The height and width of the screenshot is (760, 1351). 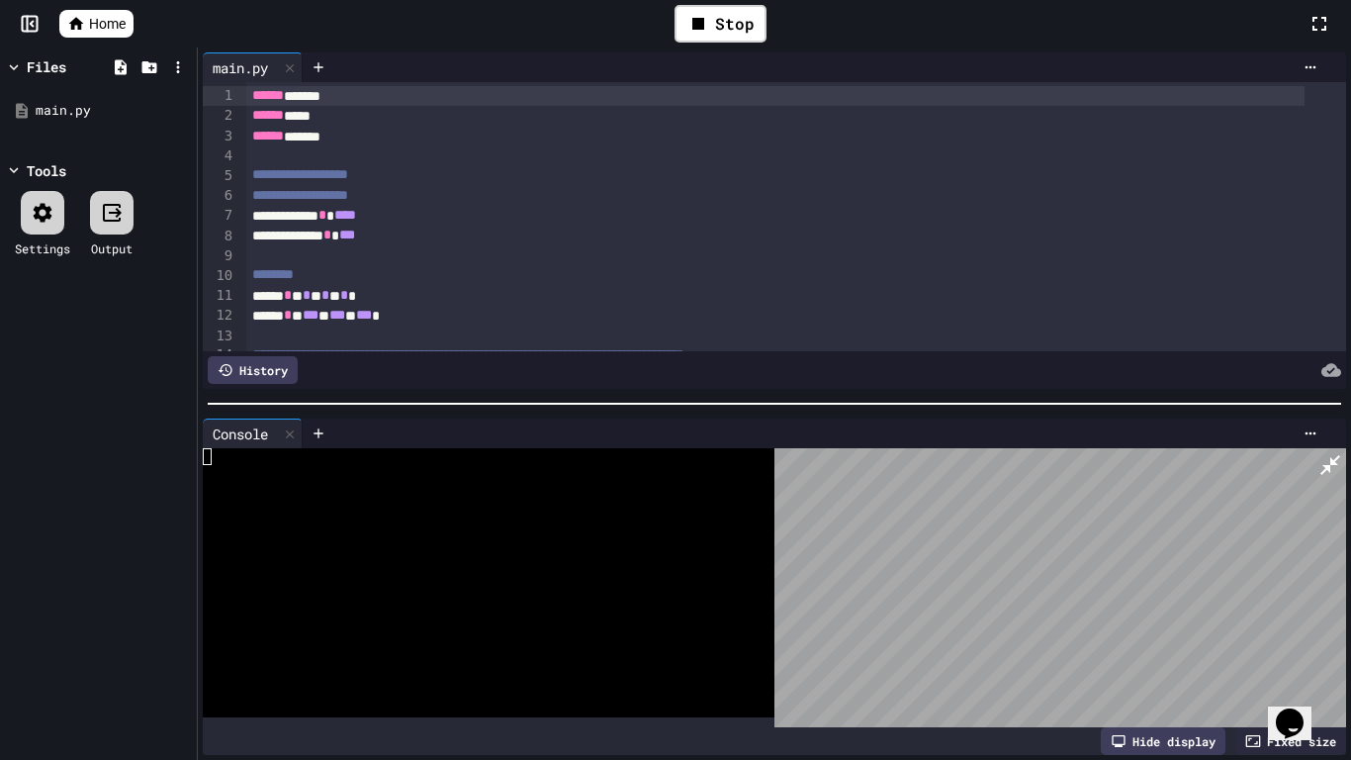 What do you see at coordinates (219, 336) in the screenshot?
I see `div: 13` at bounding box center [219, 336].